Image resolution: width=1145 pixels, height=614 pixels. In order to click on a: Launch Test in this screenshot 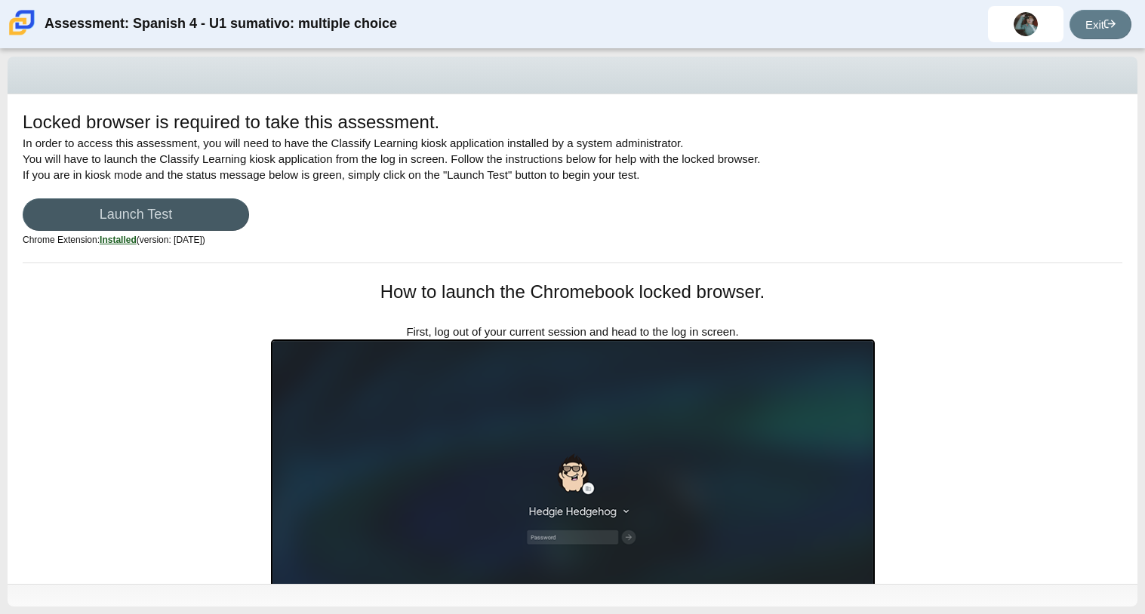, I will do `click(136, 214)`.